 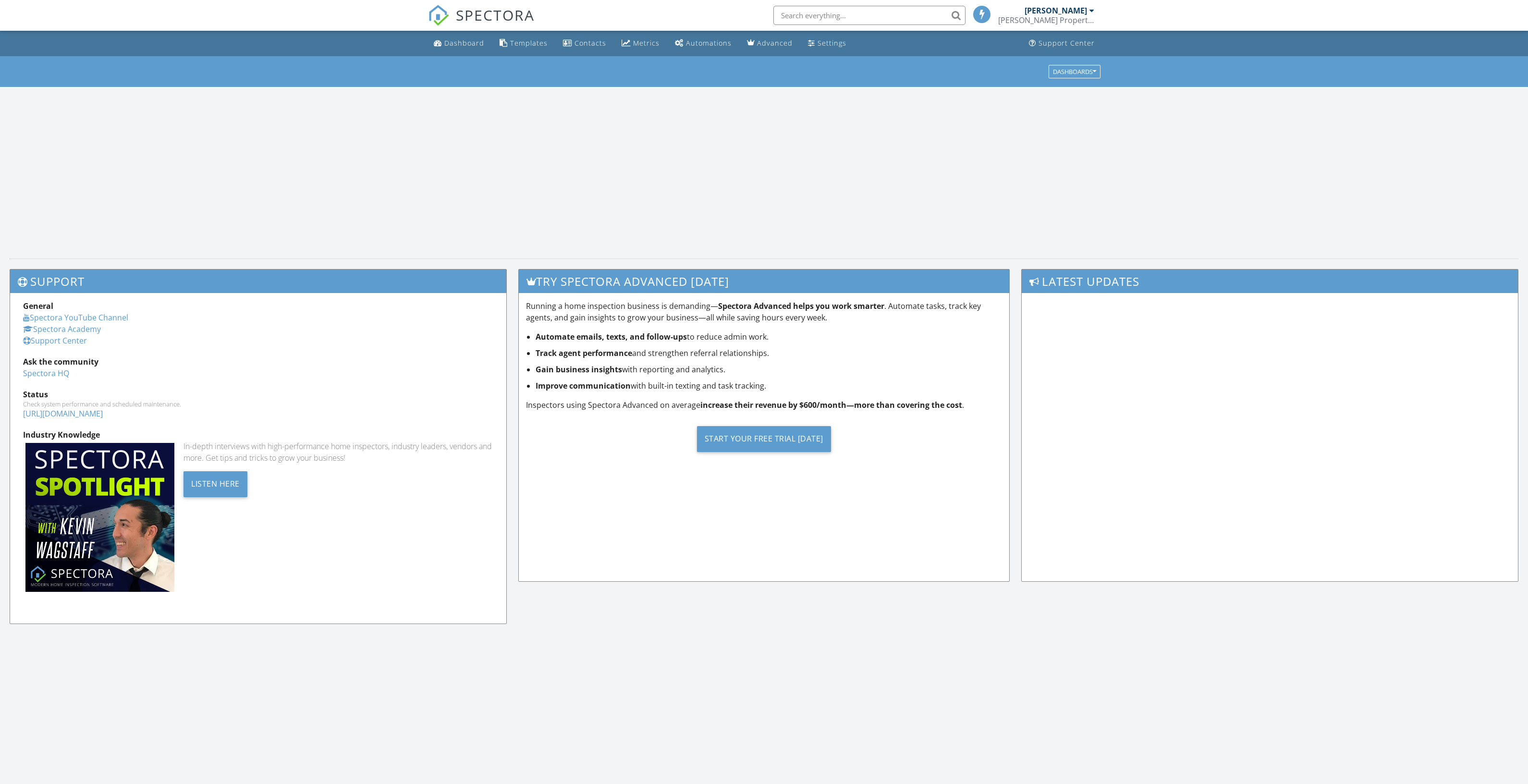 I want to click on strong: Track agent performance, so click(x=584, y=353).